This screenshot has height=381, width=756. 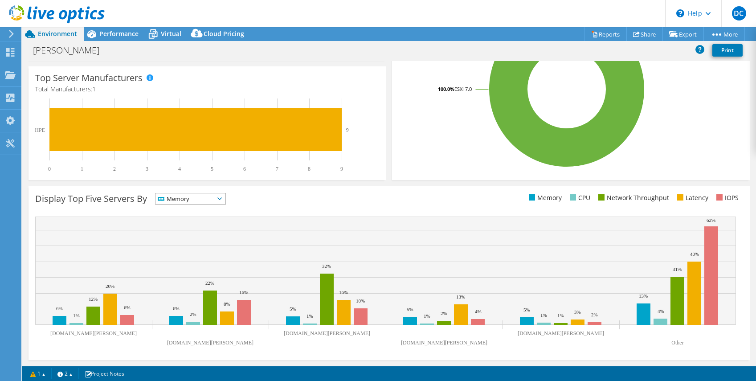 I want to click on text: 8, so click(x=309, y=169).